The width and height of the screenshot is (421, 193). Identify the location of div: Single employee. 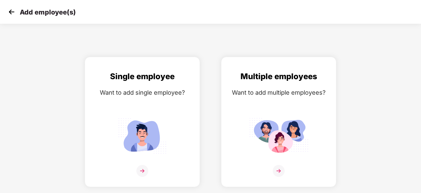
(142, 76).